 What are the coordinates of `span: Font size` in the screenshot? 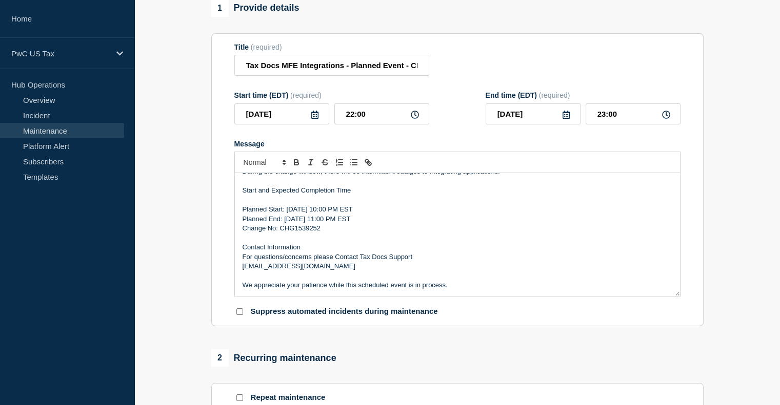 It's located at (264, 162).